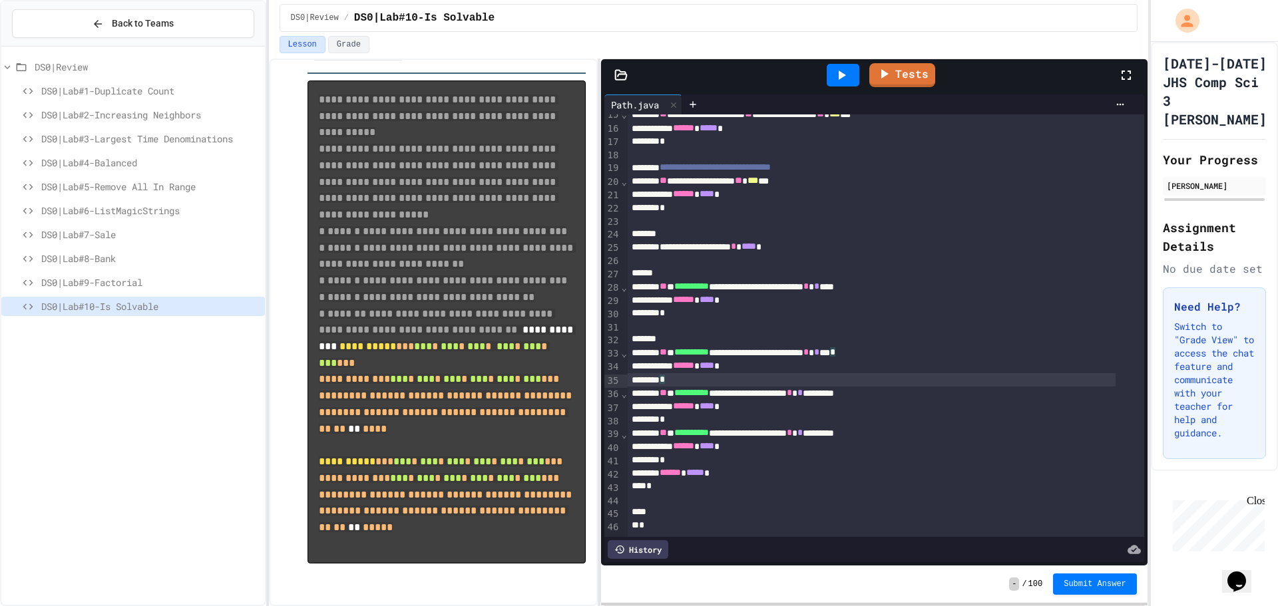  What do you see at coordinates (612, 354) in the screenshot?
I see `div: 33` at bounding box center [612, 354].